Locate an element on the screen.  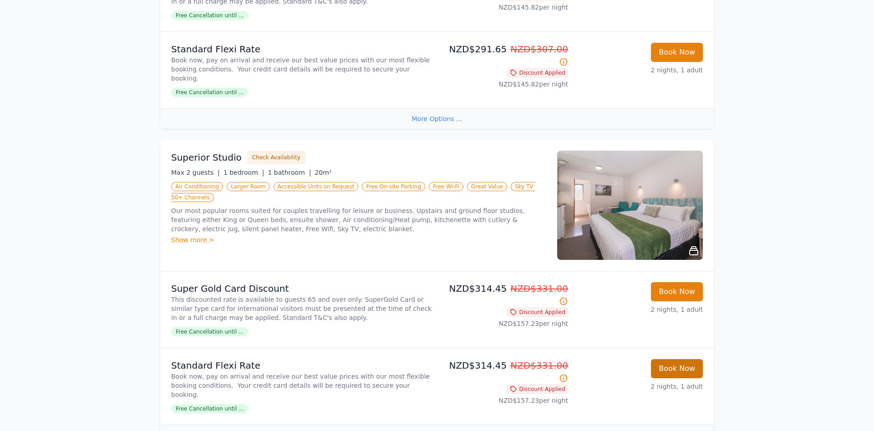
button: Check Availability is located at coordinates (276, 158).